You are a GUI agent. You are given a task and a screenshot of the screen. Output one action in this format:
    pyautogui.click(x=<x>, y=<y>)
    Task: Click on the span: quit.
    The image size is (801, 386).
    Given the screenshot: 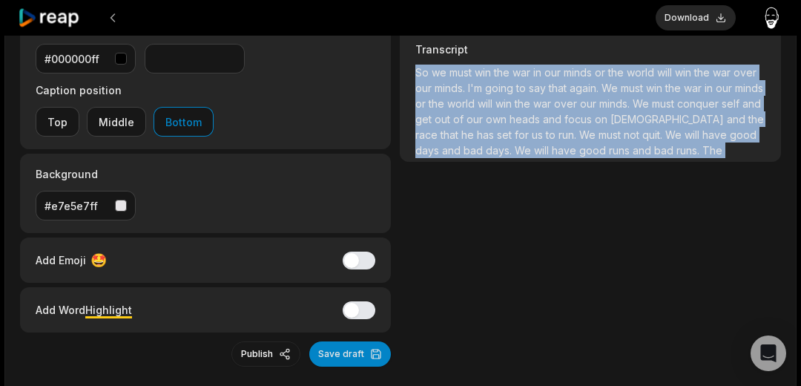 What is the action you would take?
    pyautogui.click(x=654, y=134)
    